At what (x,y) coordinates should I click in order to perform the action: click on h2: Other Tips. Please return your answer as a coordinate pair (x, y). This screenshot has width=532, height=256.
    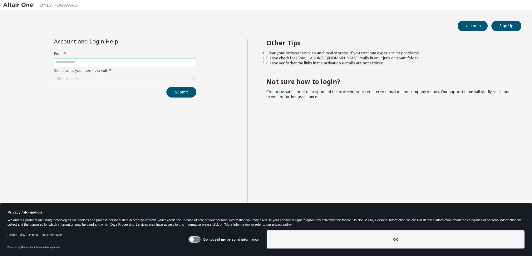
    Looking at the image, I should click on (388, 43).